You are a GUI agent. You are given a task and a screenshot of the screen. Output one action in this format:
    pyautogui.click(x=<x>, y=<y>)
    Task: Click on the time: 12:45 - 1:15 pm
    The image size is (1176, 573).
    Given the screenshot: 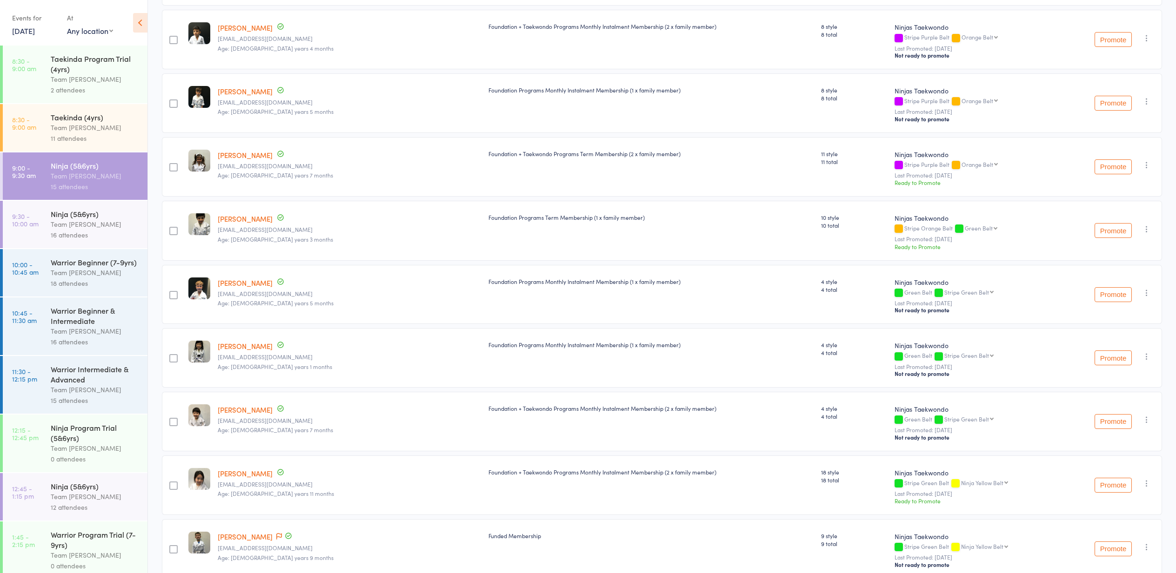 What is the action you would take?
    pyautogui.click(x=23, y=492)
    